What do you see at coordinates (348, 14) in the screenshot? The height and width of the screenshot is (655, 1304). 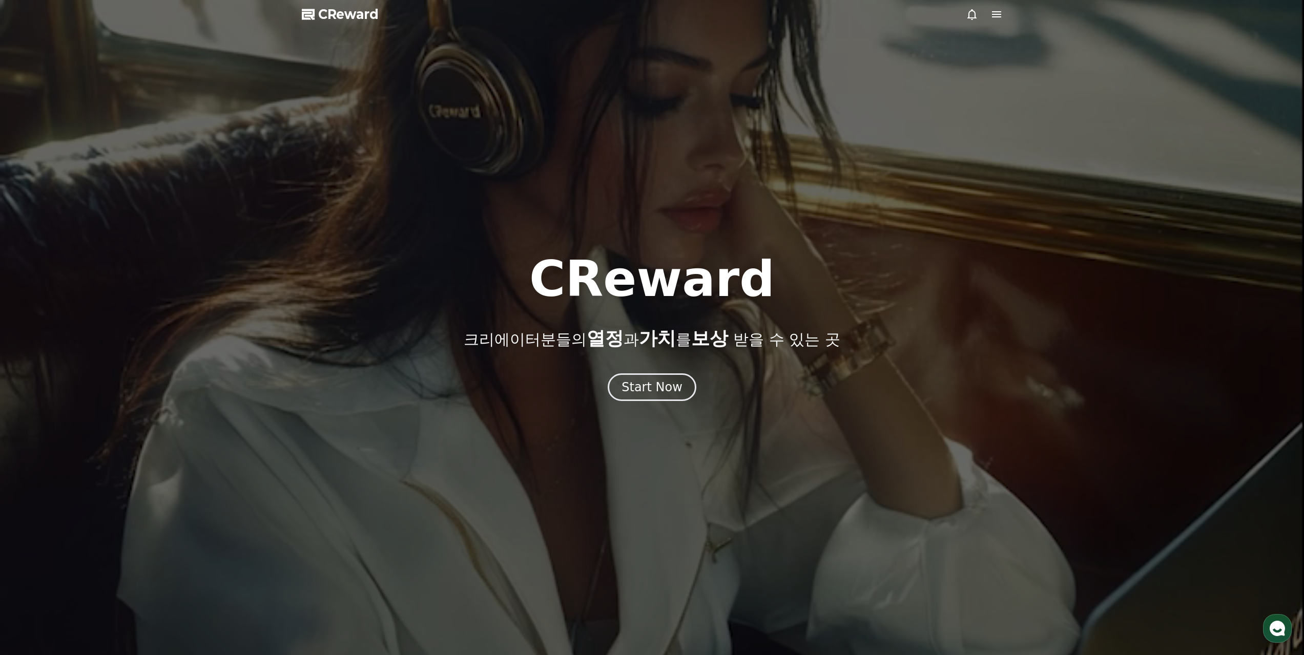 I see `span: CReward` at bounding box center [348, 14].